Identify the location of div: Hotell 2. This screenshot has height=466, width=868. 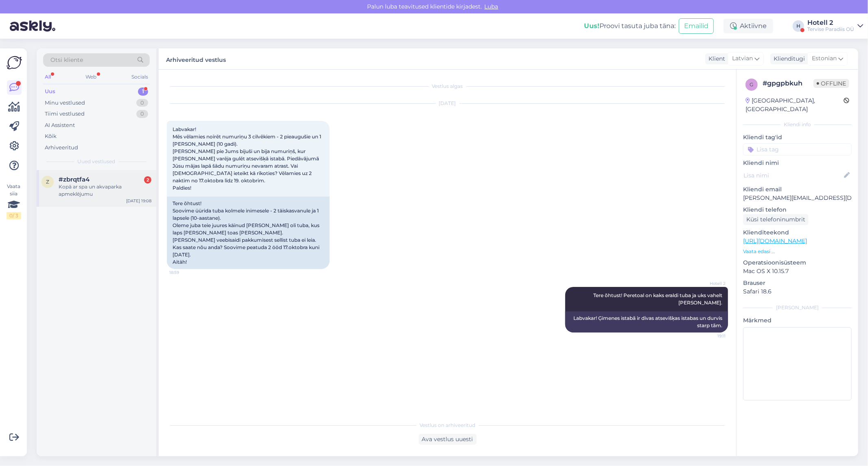
(830, 23).